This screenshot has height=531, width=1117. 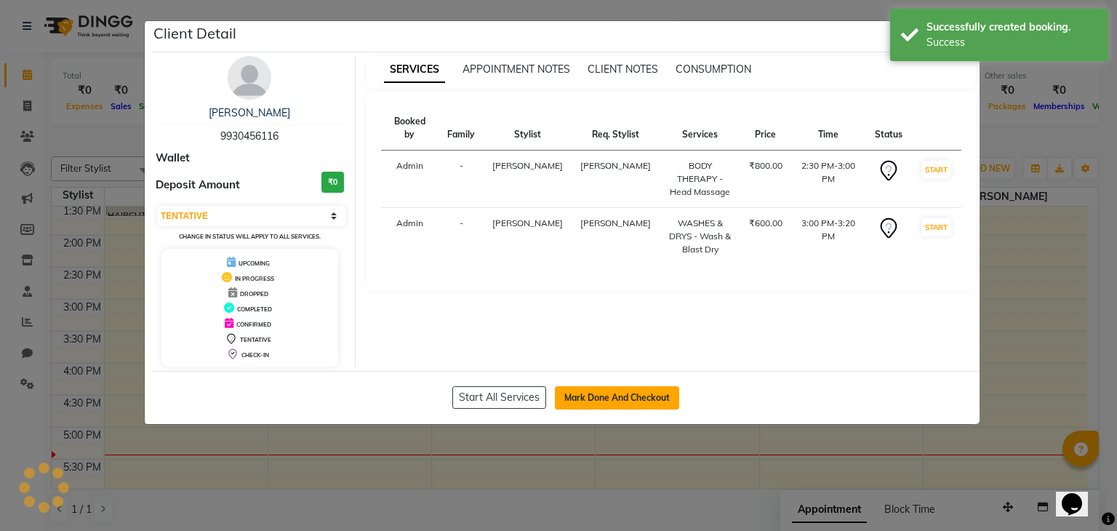 What do you see at coordinates (255, 340) in the screenshot?
I see `span: TENTATIVE` at bounding box center [255, 340].